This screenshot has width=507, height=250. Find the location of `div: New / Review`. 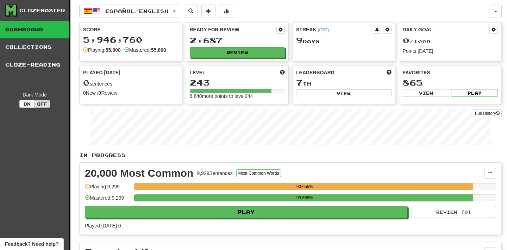

div: New / Review is located at coordinates (131, 93).